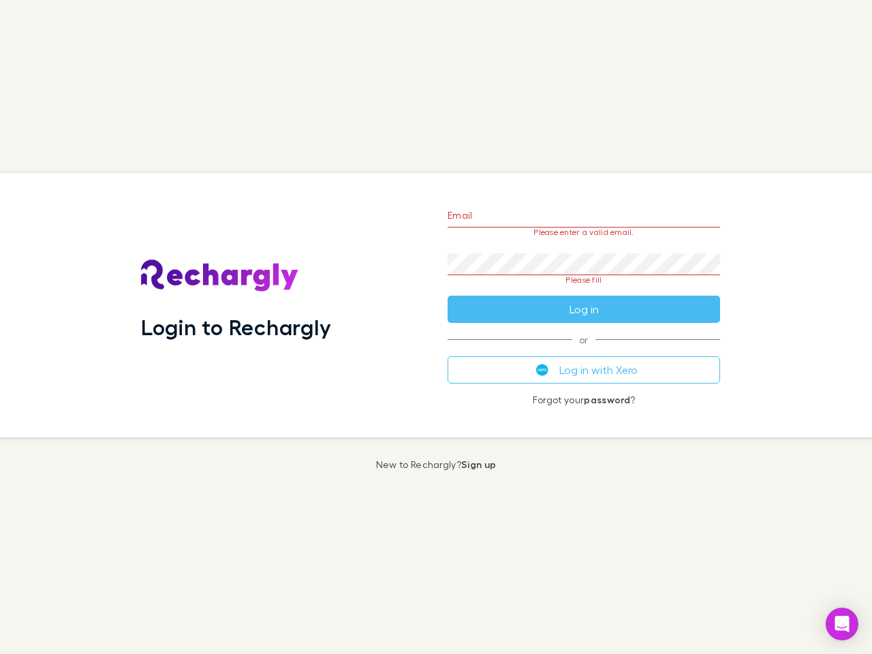  What do you see at coordinates (584, 400) in the screenshot?
I see `p: Forgot your ?` at bounding box center [584, 400].